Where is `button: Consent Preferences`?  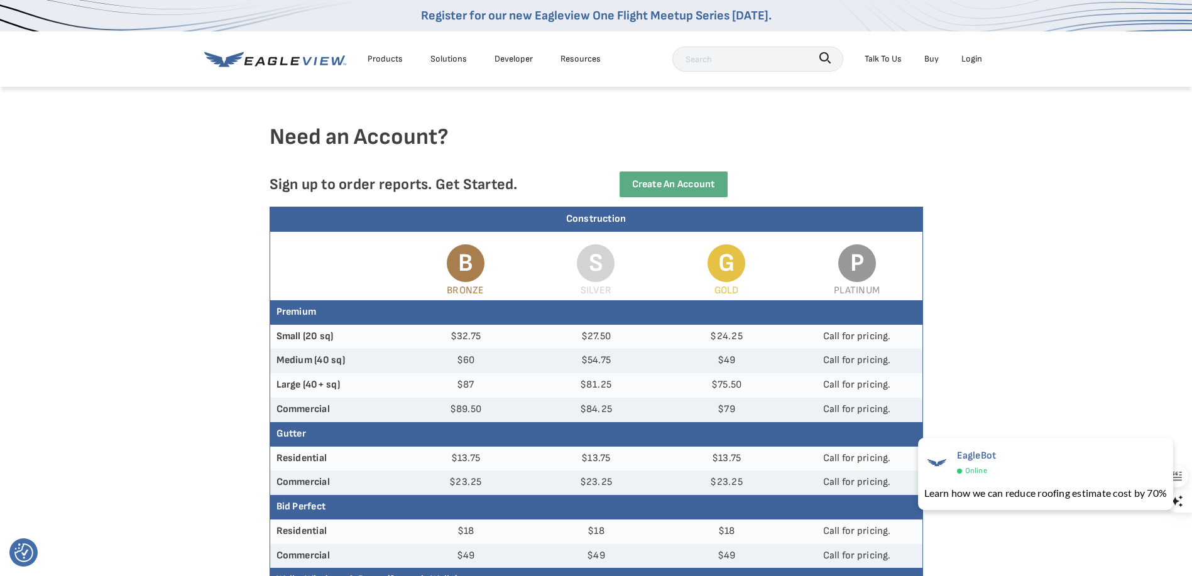
button: Consent Preferences is located at coordinates (24, 553).